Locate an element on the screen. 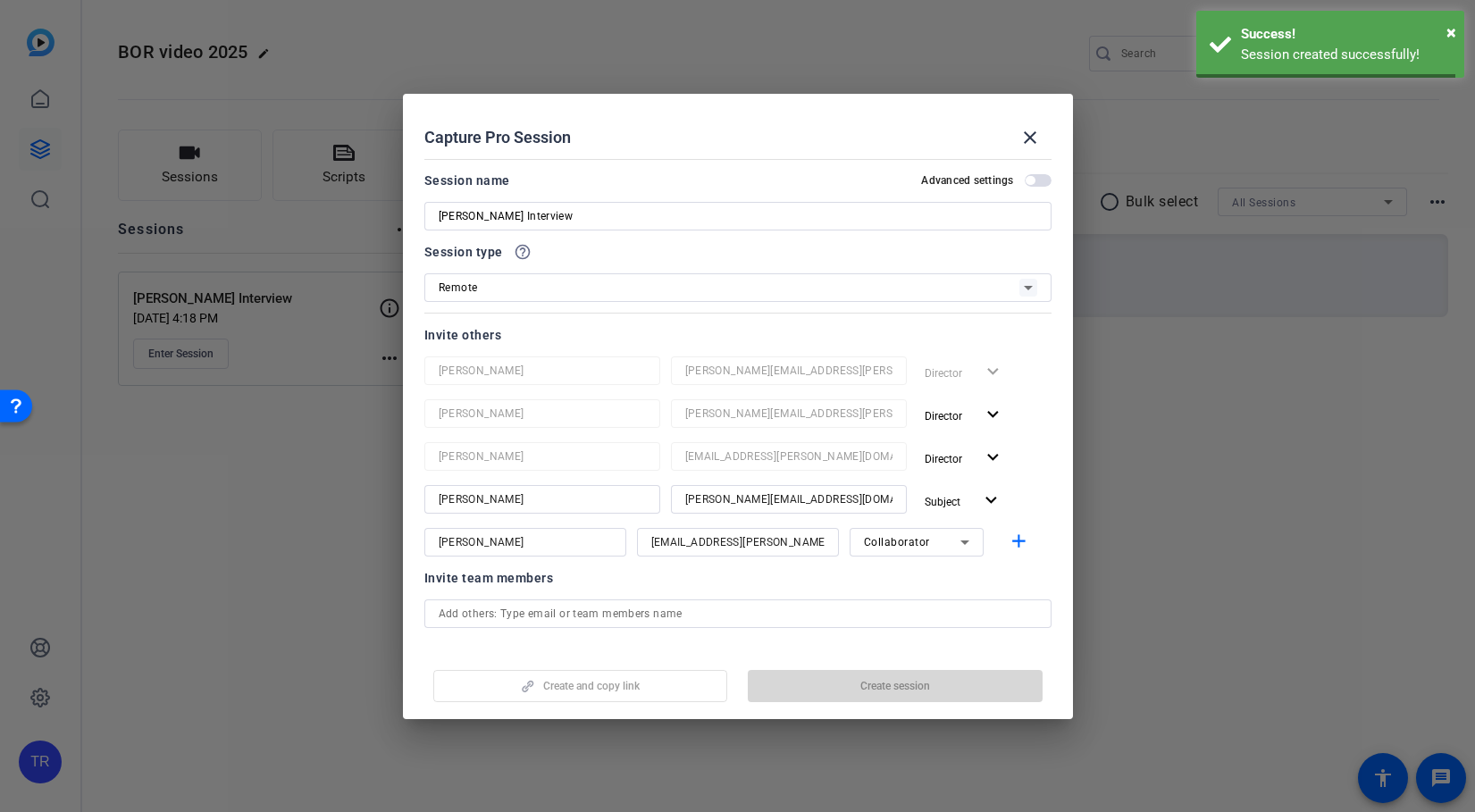  mat-icon: close is located at coordinates (1030, 138).